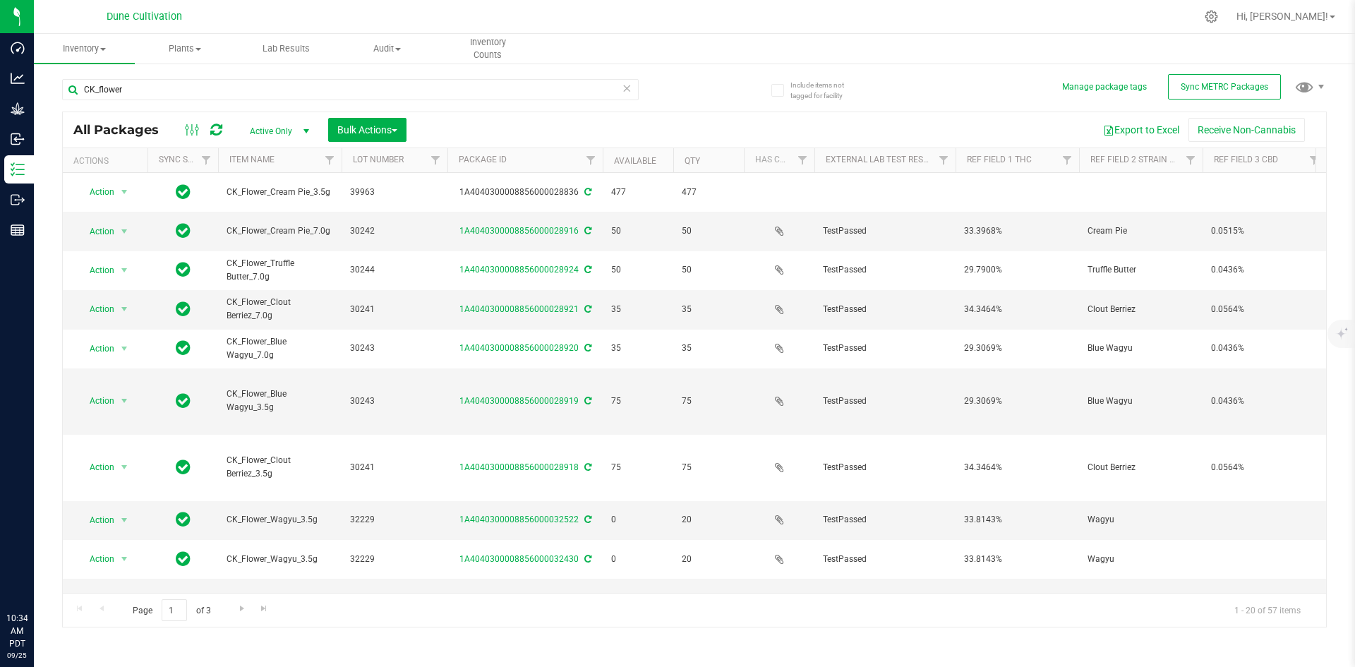 This screenshot has width=1355, height=667. I want to click on span: 32229, so click(394, 519).